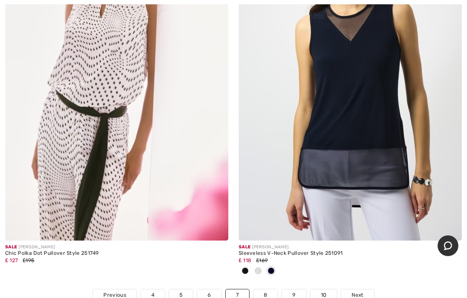 This screenshot has height=298, width=467. What do you see at coordinates (350, 254) in the screenshot?
I see `div: Sleeveless V-Neck Pullover Style 251091` at bounding box center [350, 254].